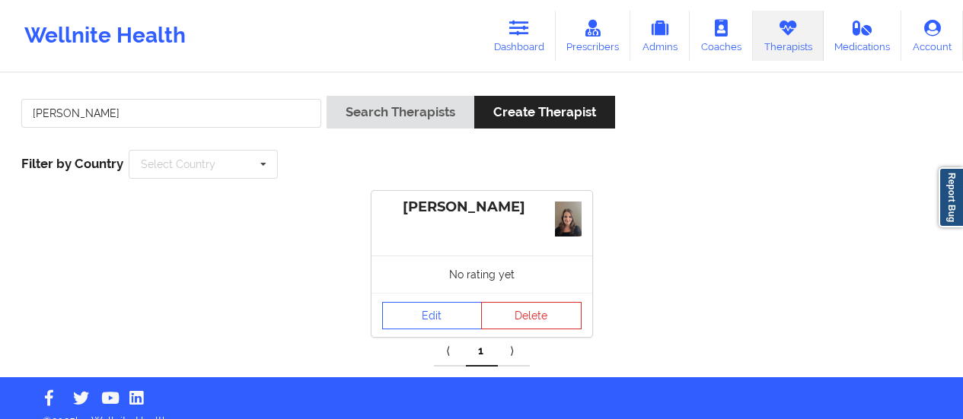 The image size is (963, 419). Describe the element at coordinates (482, 352) in the screenshot. I see `div: Pagination Navigation` at that location.